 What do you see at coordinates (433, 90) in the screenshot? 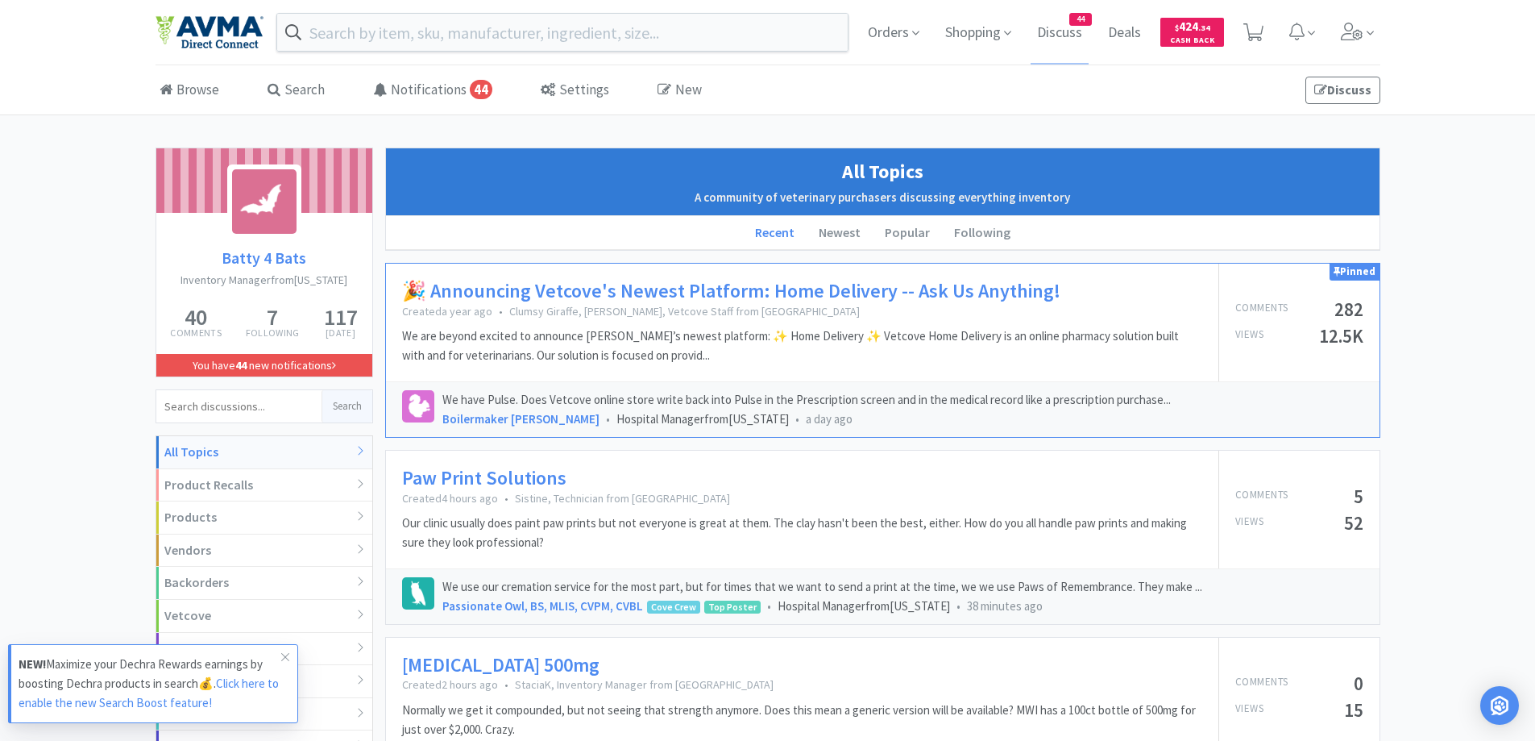
I see `a: Notifications44` at bounding box center [433, 90].